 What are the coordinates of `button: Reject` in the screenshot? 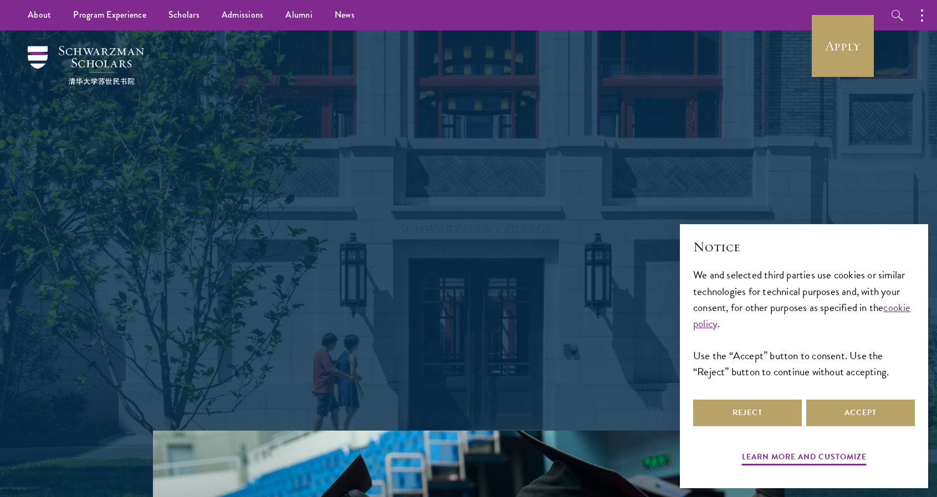 It's located at (747, 413).